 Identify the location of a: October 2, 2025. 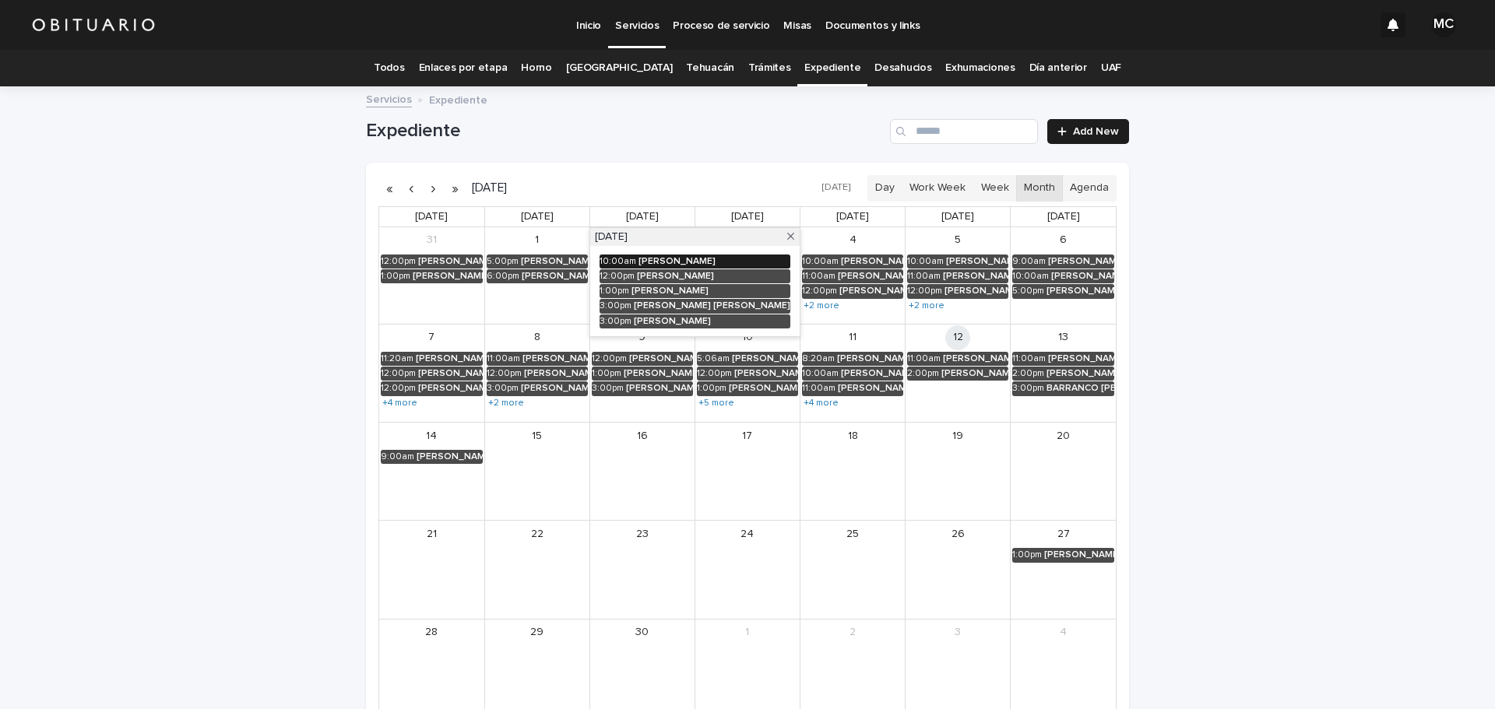
(853, 633).